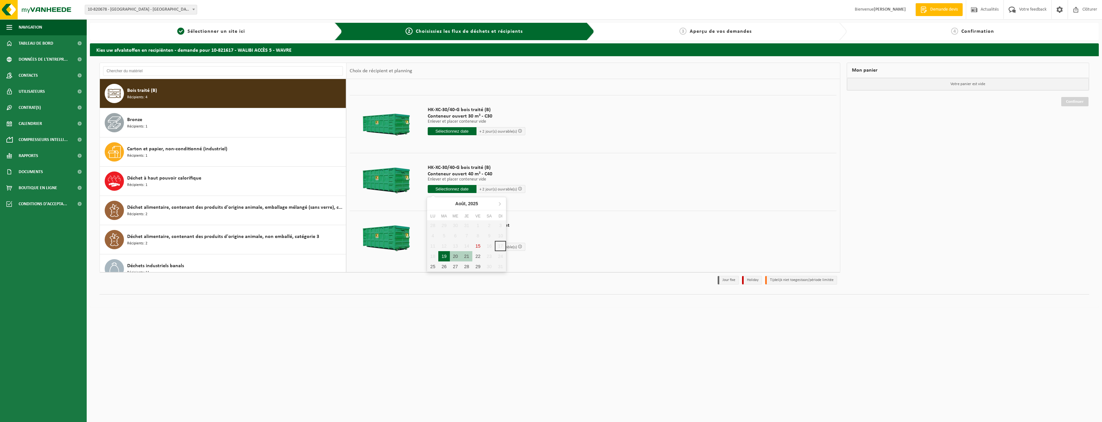  What do you see at coordinates (801, 280) in the screenshot?
I see `li: Tijdelijk niet toegestaan/période limitée` at bounding box center [801, 280].